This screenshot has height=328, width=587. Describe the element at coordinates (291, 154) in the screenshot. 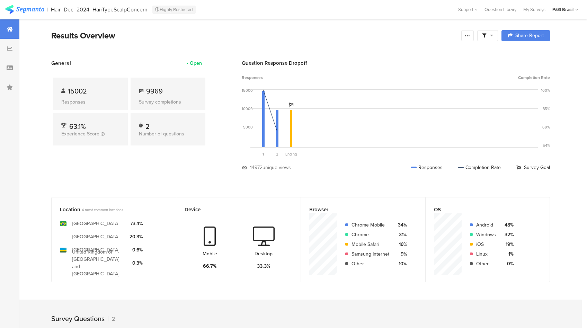

I see `div: Ending` at that location.